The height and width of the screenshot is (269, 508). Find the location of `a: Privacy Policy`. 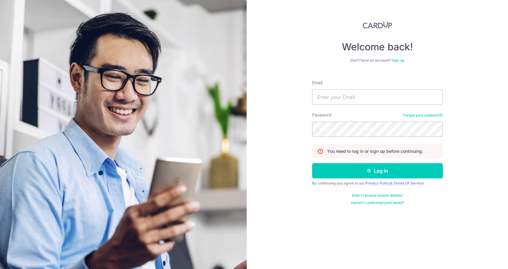

a: Privacy Policy is located at coordinates (378, 183).